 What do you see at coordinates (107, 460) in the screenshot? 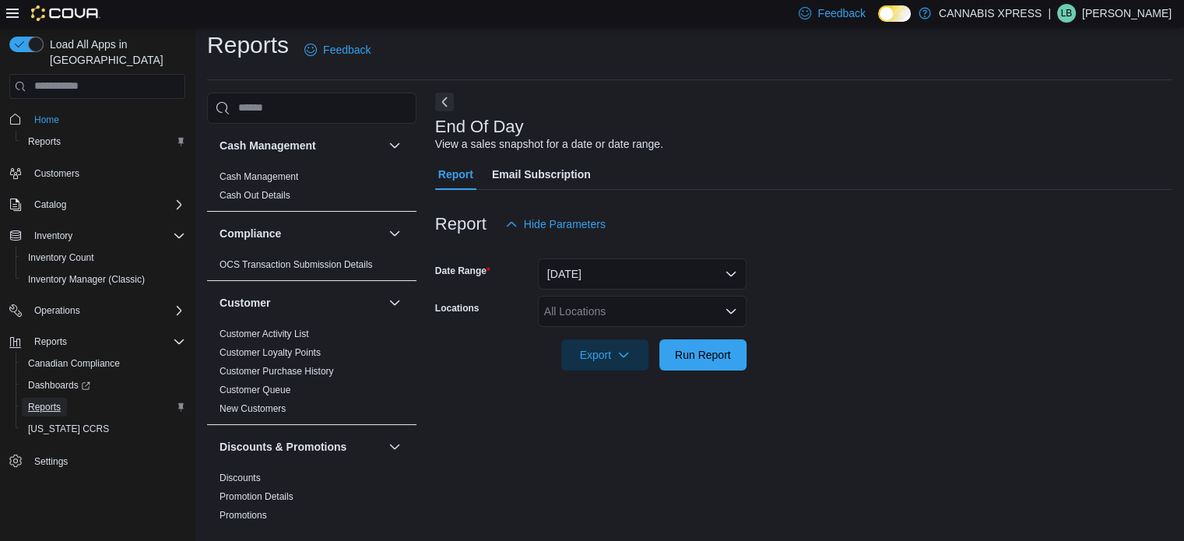
I see `span: Settings` at bounding box center [107, 460].